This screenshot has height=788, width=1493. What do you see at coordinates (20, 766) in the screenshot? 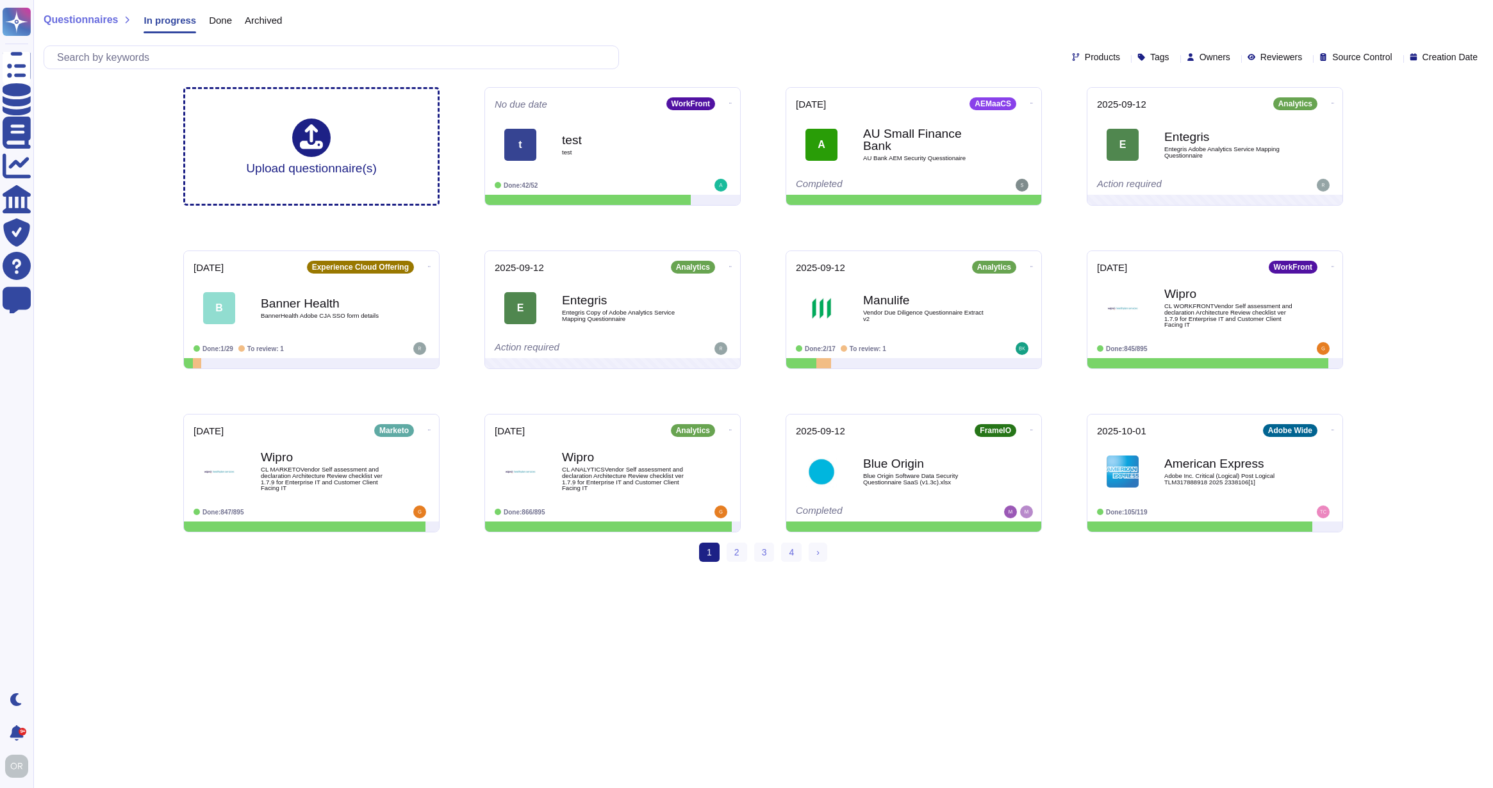
I see `button: user` at bounding box center [20, 766].